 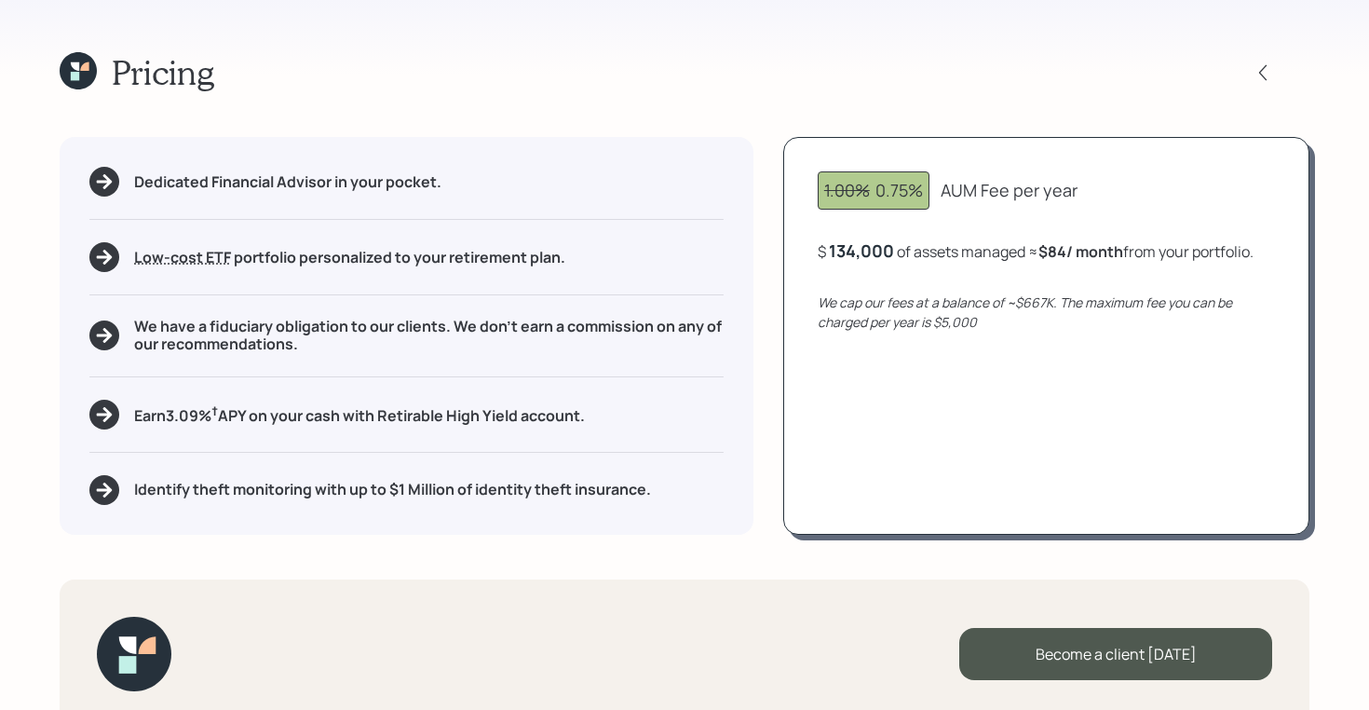 What do you see at coordinates (288, 182) in the screenshot?
I see `h5: Dedicated Financial Advisor in your pocket.` at bounding box center [288, 182].